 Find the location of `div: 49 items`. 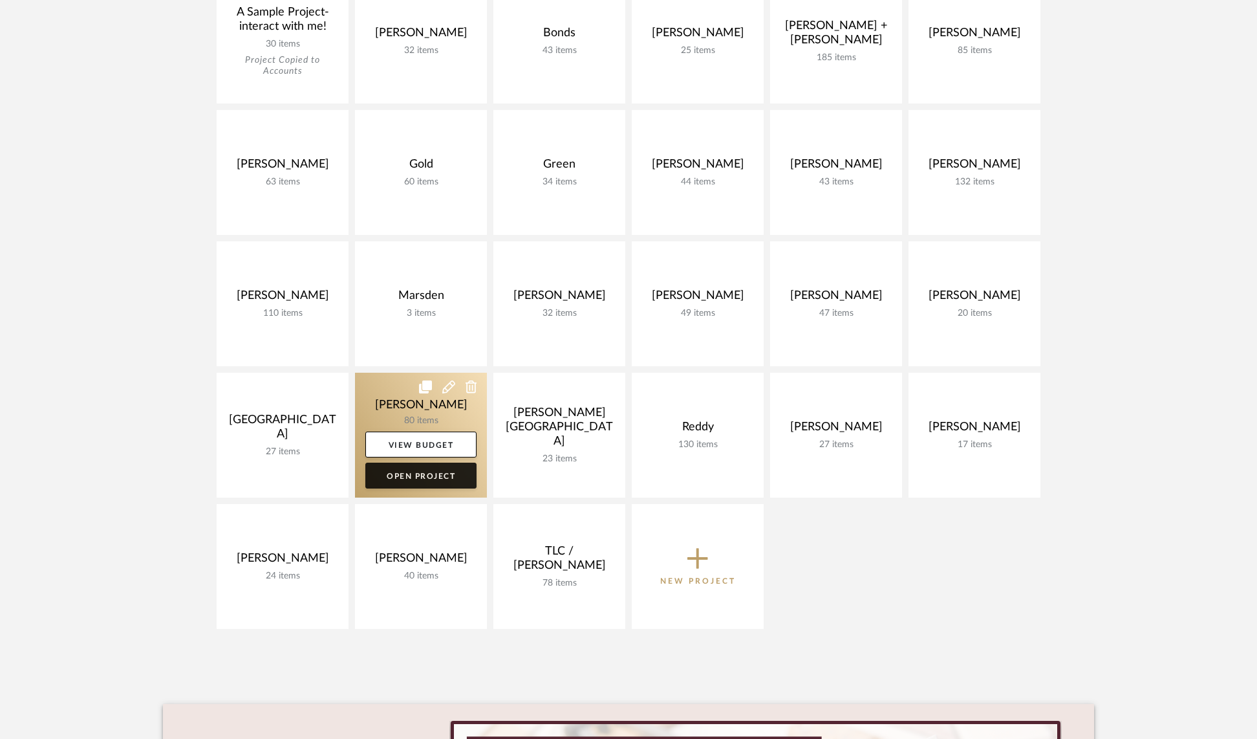

div: 49 items is located at coordinates (698, 313).